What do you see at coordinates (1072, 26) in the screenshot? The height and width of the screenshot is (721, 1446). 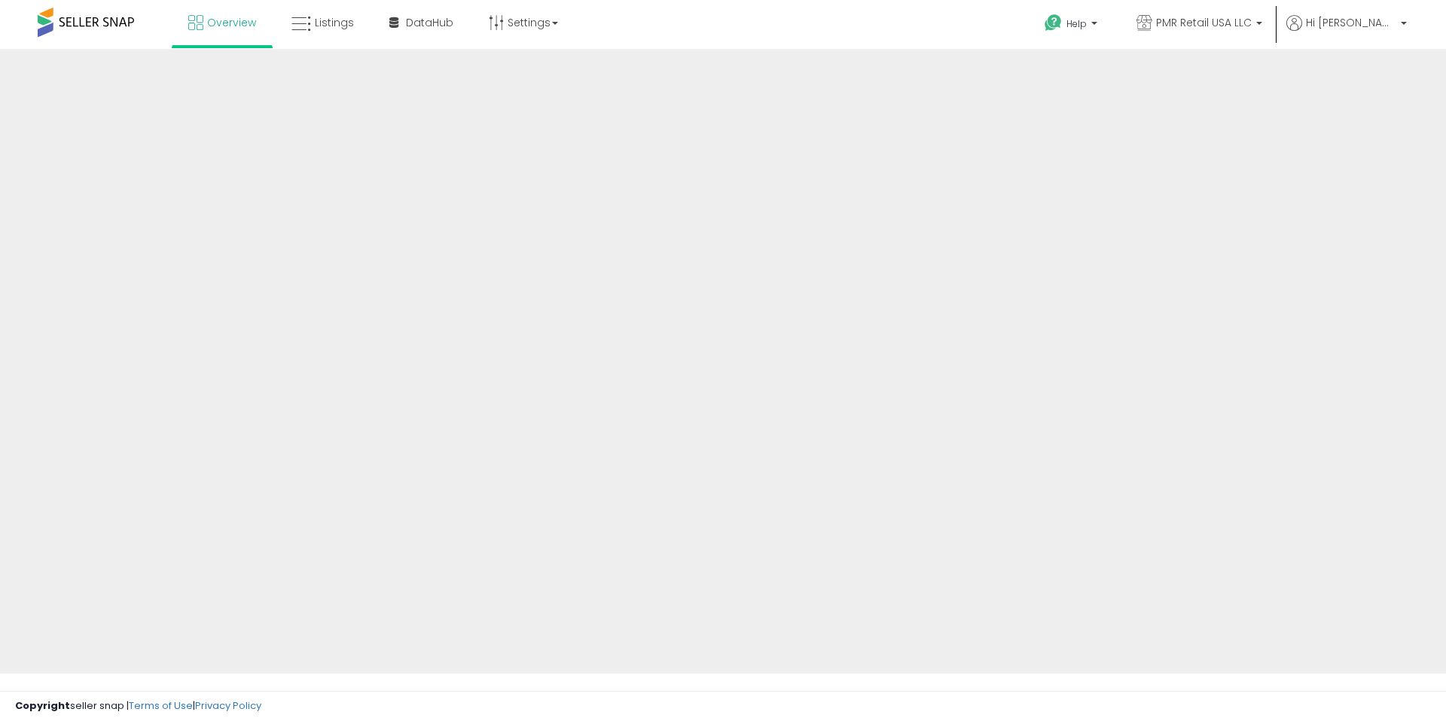 I see `a: Help` at bounding box center [1072, 26].